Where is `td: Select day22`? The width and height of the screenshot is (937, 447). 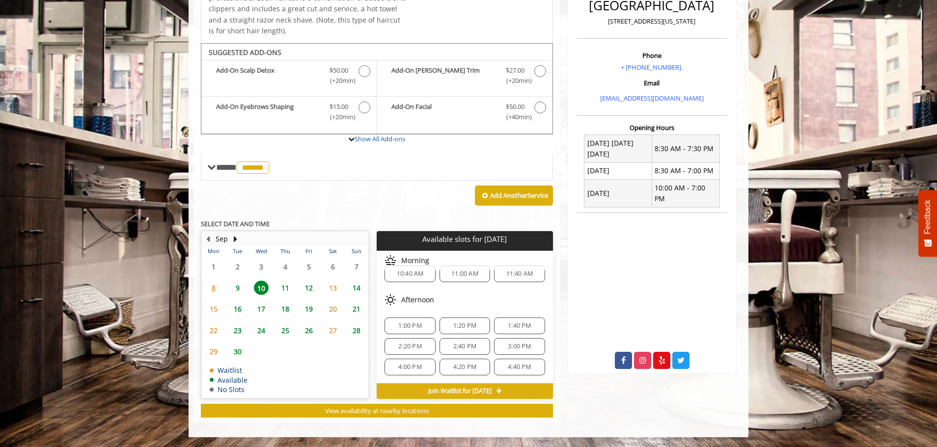 td: Select day22 is located at coordinates (214, 330).